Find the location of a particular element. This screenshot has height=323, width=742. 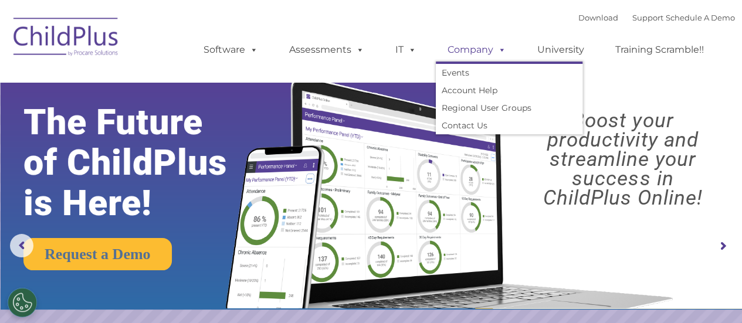

a: Schedule A Demo is located at coordinates (701, 18).